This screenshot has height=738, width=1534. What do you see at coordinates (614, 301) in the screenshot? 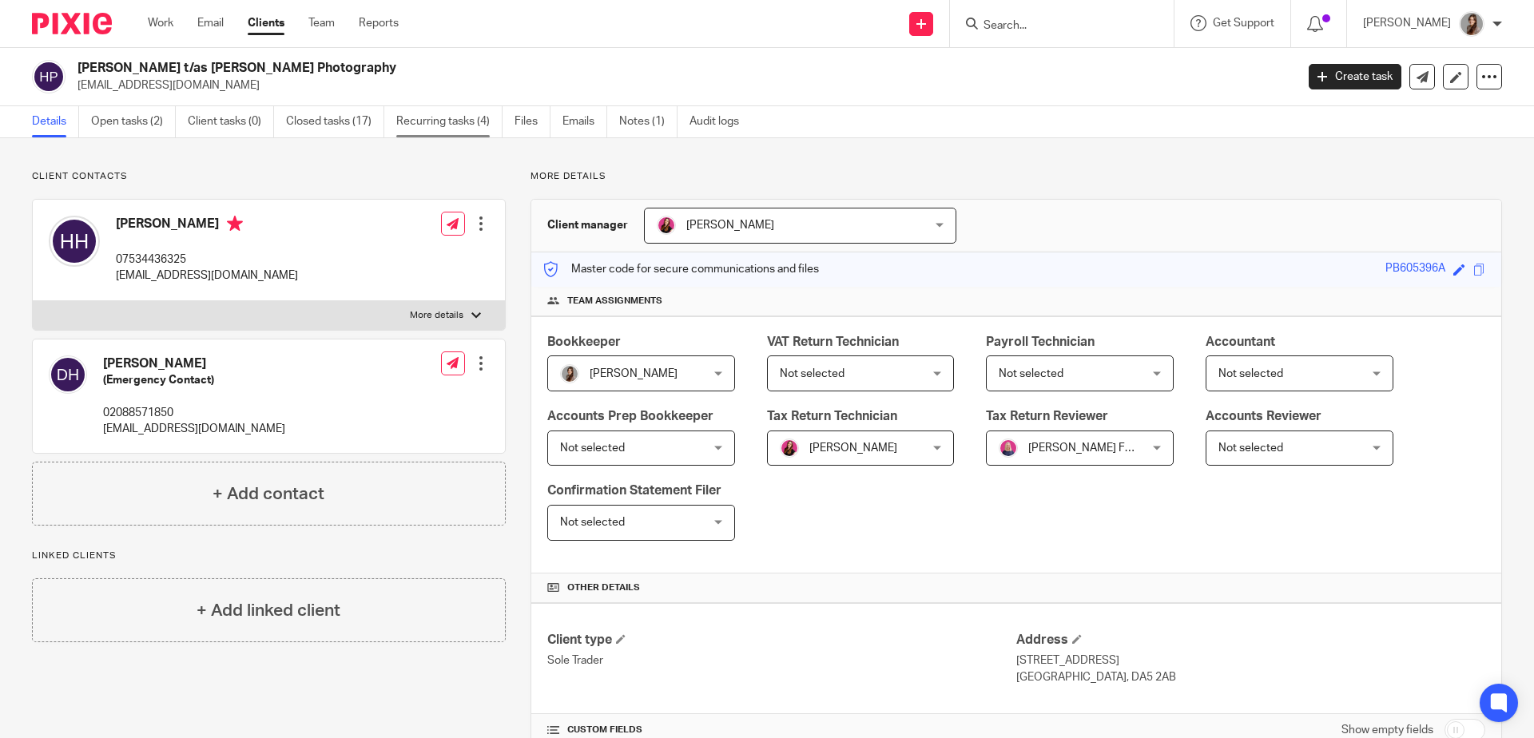
I see `span: Team assignments` at bounding box center [614, 301].